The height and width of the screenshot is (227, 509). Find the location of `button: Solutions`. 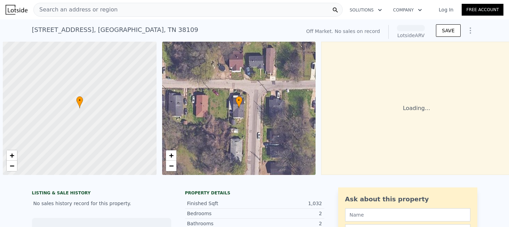

button: Solutions is located at coordinates (365, 10).